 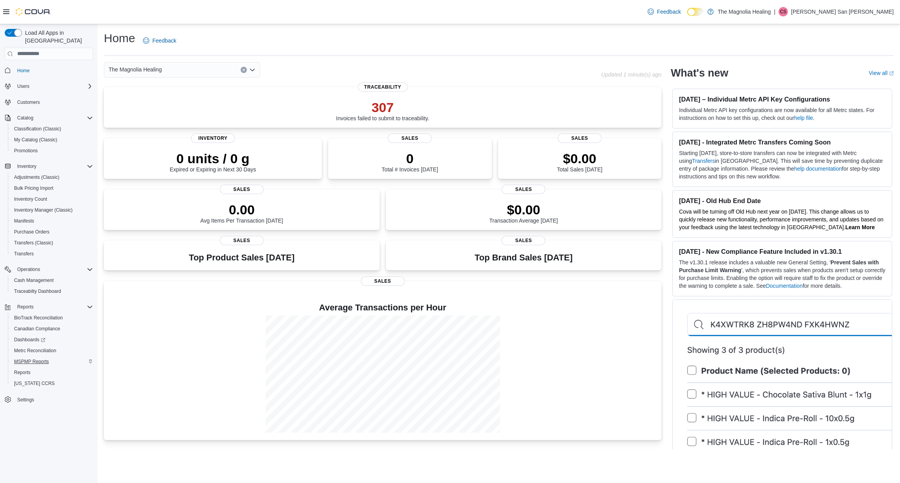 I want to click on span: Feedback, so click(x=164, y=41).